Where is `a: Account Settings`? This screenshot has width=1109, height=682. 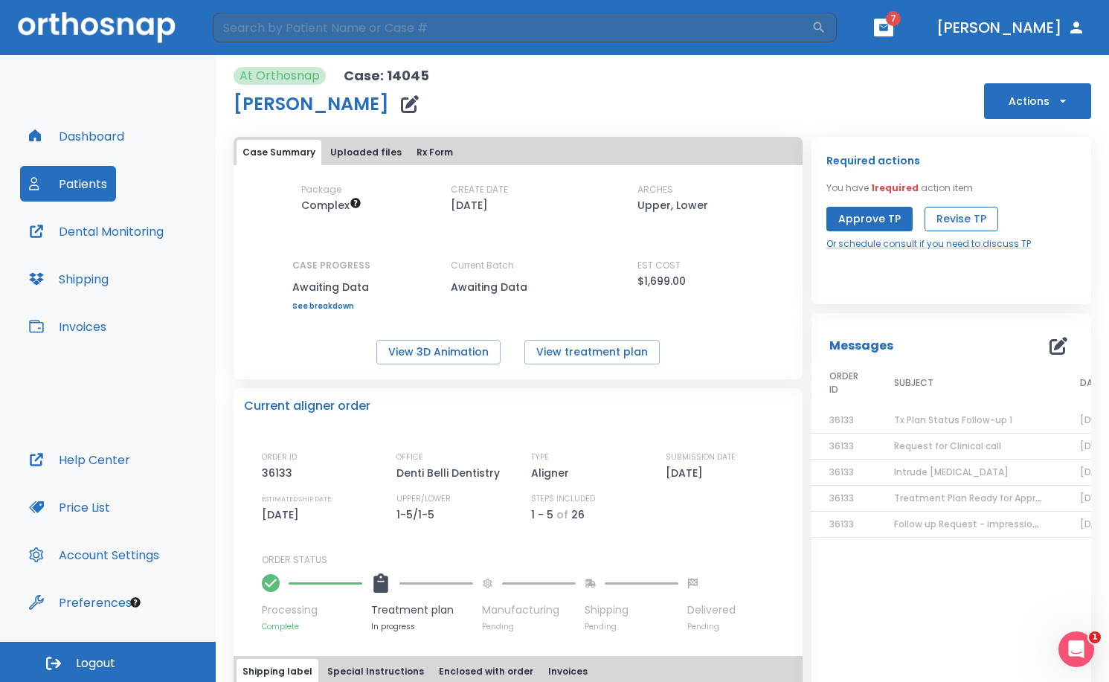 a: Account Settings is located at coordinates (94, 555).